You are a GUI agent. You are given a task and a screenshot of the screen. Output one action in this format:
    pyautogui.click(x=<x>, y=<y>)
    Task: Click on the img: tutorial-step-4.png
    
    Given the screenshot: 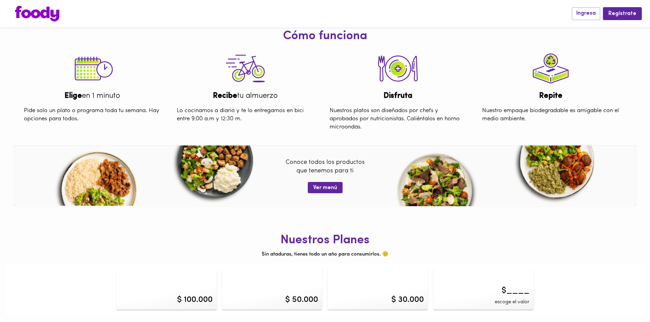 What is the action you would take?
    pyautogui.click(x=551, y=69)
    